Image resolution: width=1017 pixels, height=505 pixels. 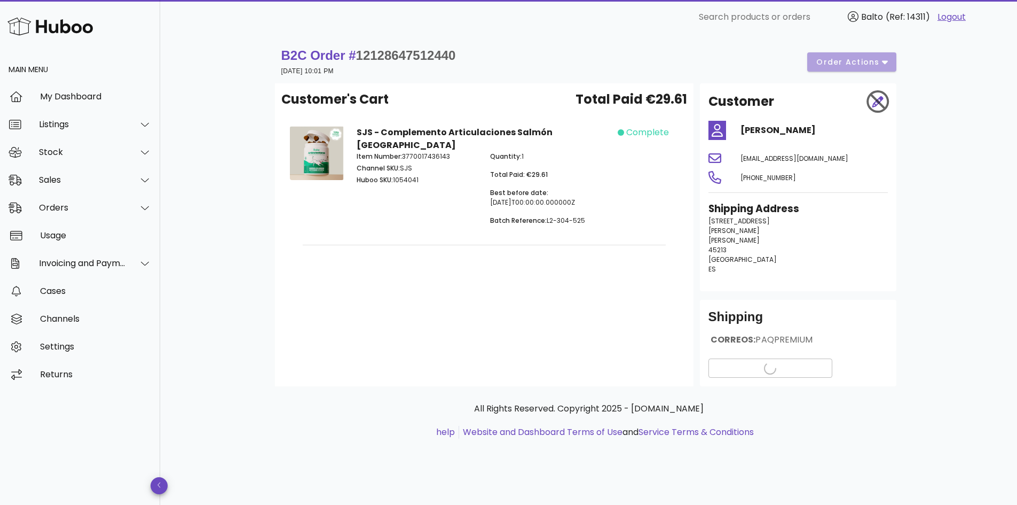 I want to click on img: Product Image, so click(x=317, y=153).